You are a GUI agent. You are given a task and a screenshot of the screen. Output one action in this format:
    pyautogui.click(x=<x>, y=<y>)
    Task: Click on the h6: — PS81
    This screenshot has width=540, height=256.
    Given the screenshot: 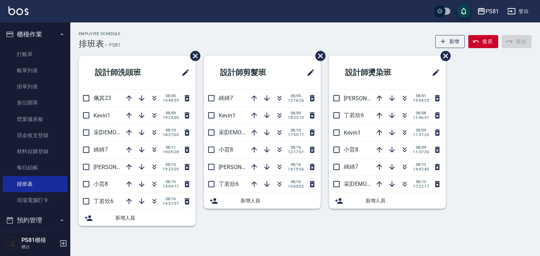 What is the action you would take?
    pyautogui.click(x=112, y=45)
    